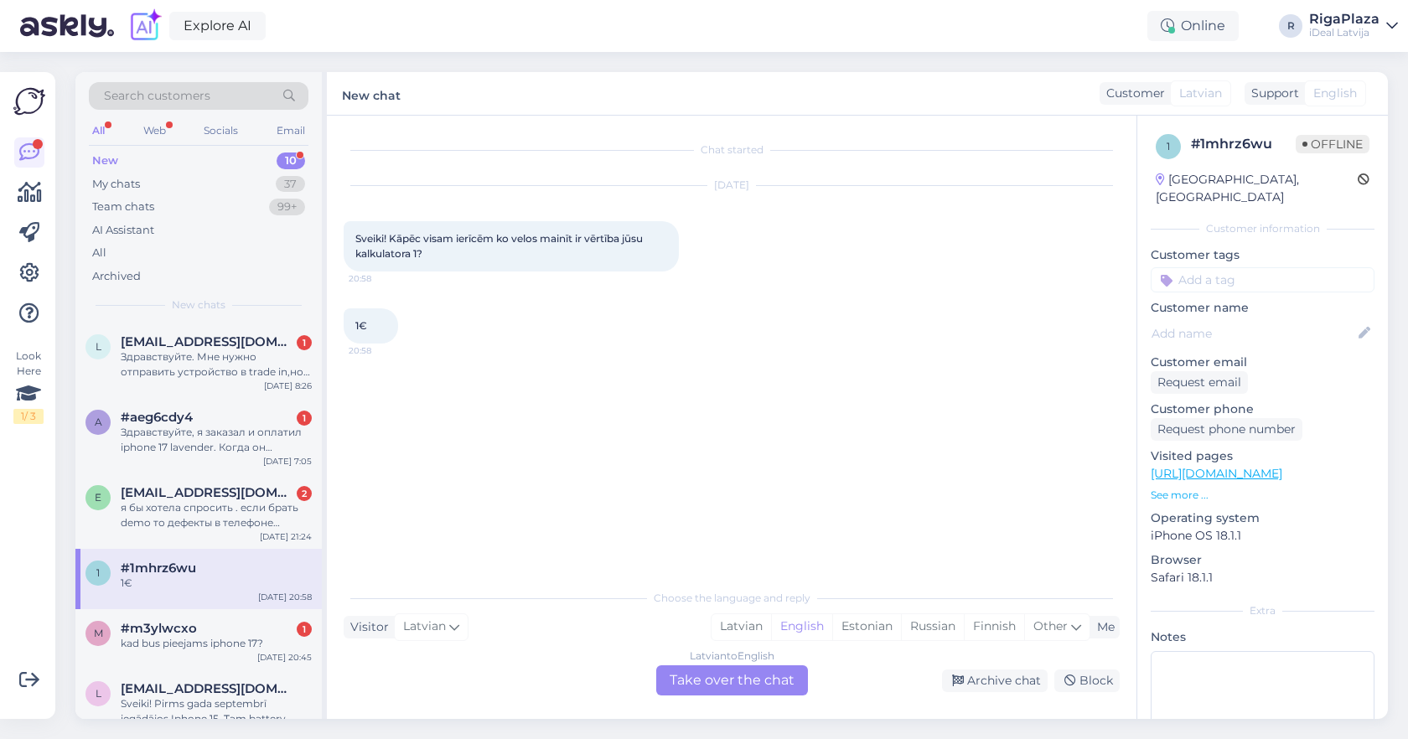 The width and height of the screenshot is (1408, 739). Describe the element at coordinates (995, 680) in the screenshot. I see `div: Archive chat` at that location.